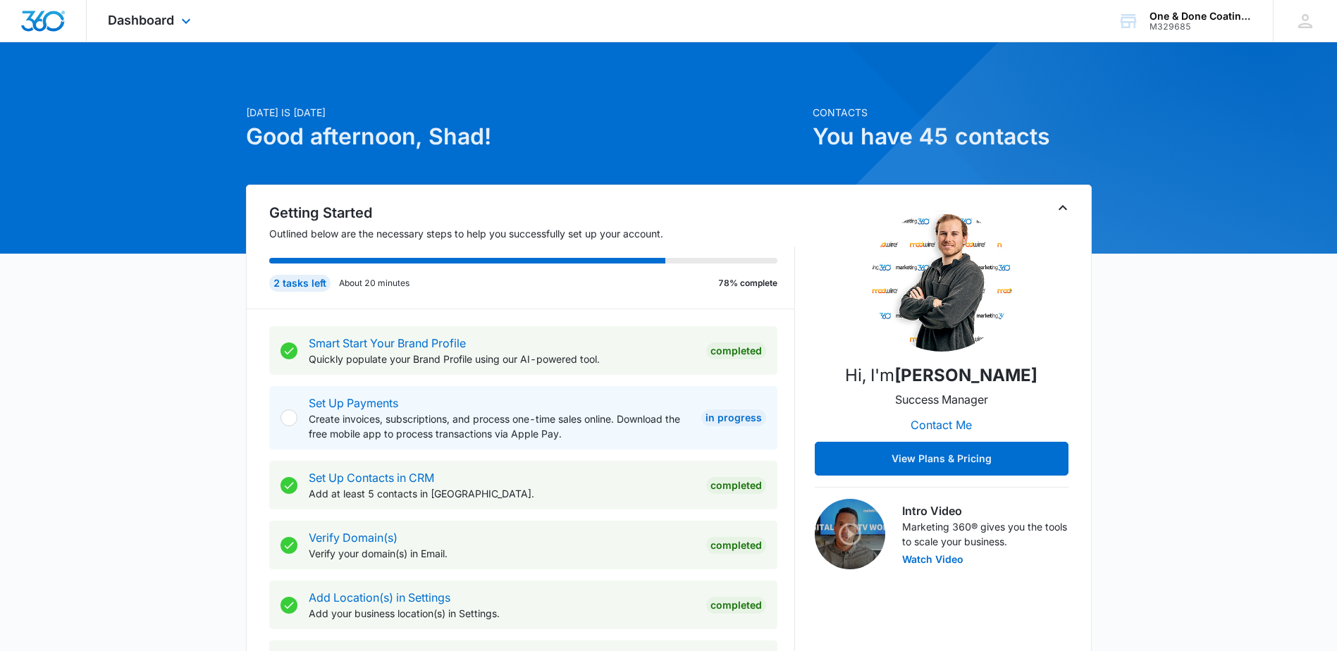  Describe the element at coordinates (525, 137) in the screenshot. I see `h1: Good afternoon, Shad!` at that location.